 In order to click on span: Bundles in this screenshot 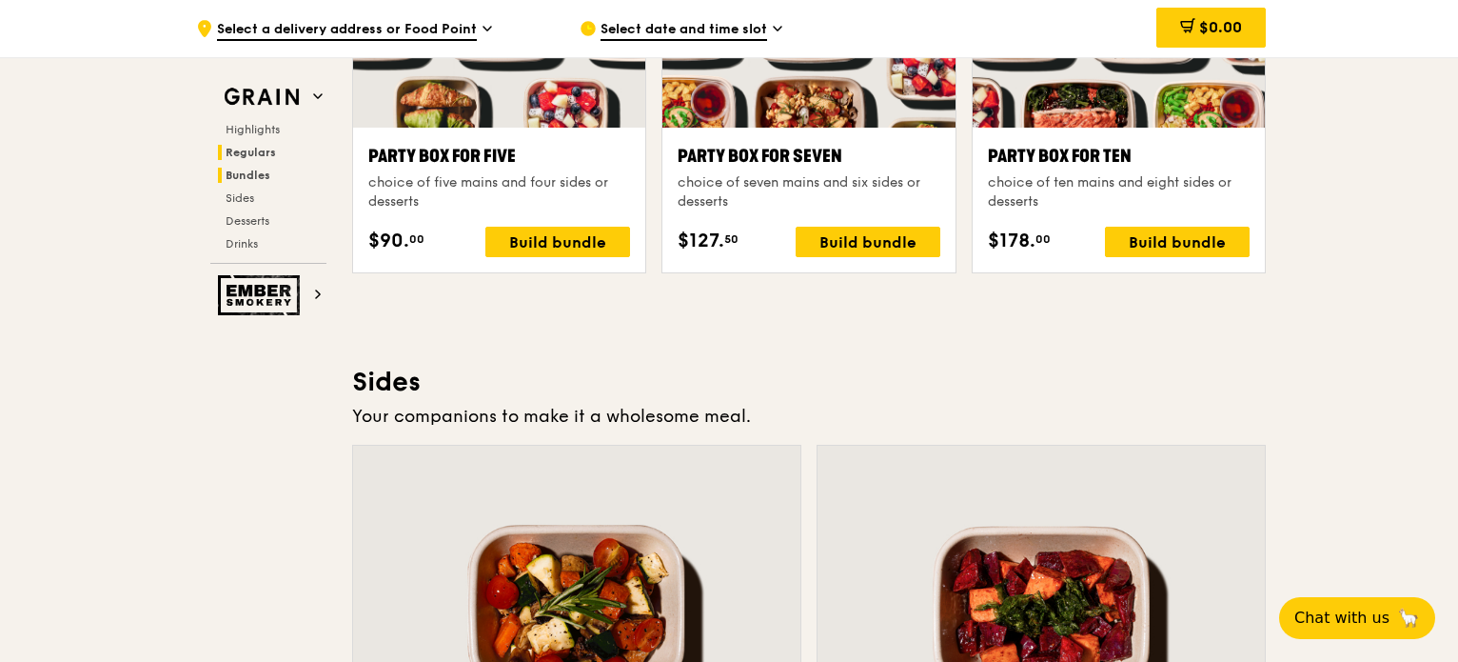, I will do `click(248, 175)`.